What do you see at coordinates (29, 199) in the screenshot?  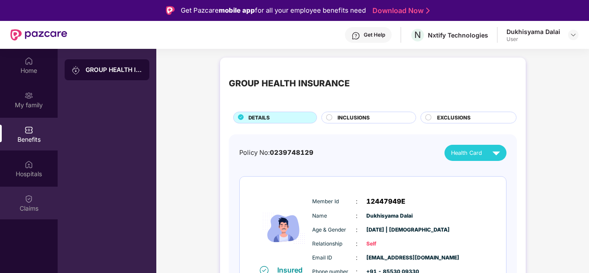 I see `img: svg+xml;base64,PHN2ZyBpZD0iQ2xhaW0iIHhtbG5zPSJodHRwOi8vd3d3LnczLm9yZy8yMDAwL3N2ZyIgd2lkdGg9IjIwIi...` at bounding box center [29, 199].